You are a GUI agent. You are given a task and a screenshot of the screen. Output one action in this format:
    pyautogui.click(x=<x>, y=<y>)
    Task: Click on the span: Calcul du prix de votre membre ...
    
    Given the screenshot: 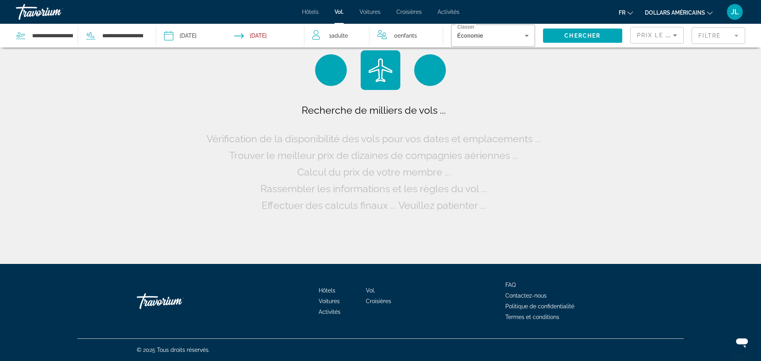 What is the action you would take?
    pyautogui.click(x=374, y=172)
    